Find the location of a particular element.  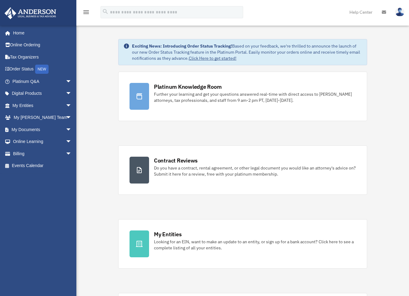

a: menu is located at coordinates (86, 13).